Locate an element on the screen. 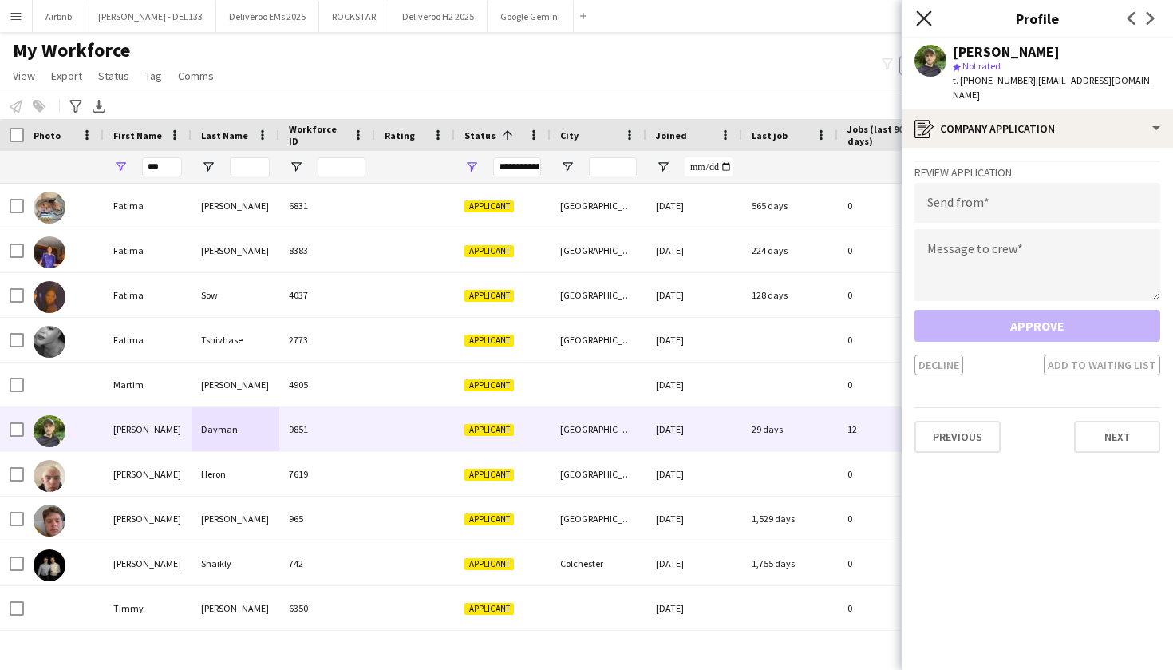 Image resolution: width=1173 pixels, height=670 pixels. span: Last Name is located at coordinates (224, 135).